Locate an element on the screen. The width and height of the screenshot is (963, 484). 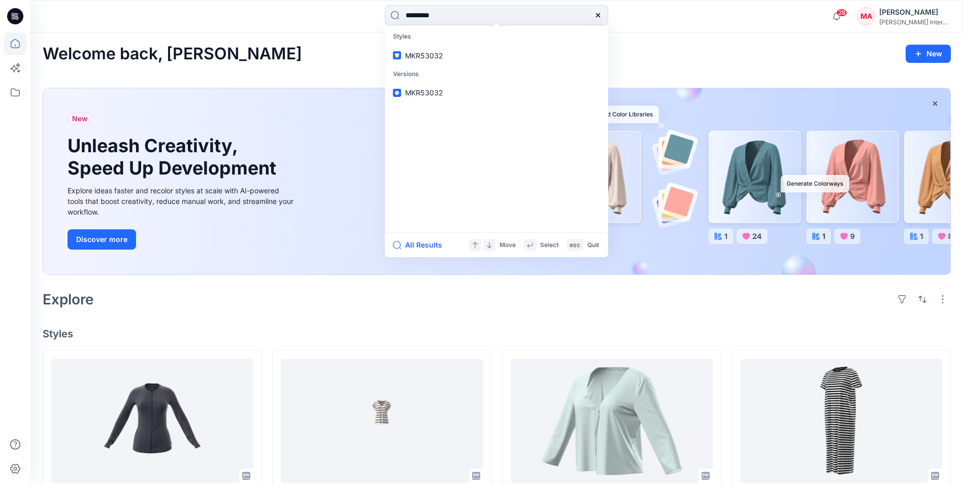
a: WJT53030 is located at coordinates (612, 421).